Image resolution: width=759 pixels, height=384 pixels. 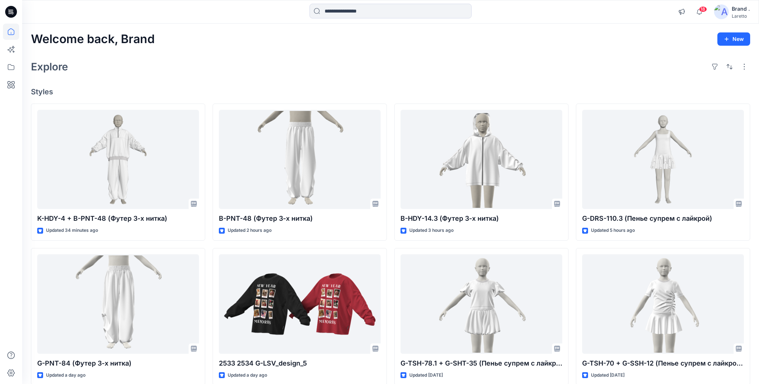 I want to click on p: B-HDY-14.3 (Футер 3-х нитка), so click(x=481, y=218).